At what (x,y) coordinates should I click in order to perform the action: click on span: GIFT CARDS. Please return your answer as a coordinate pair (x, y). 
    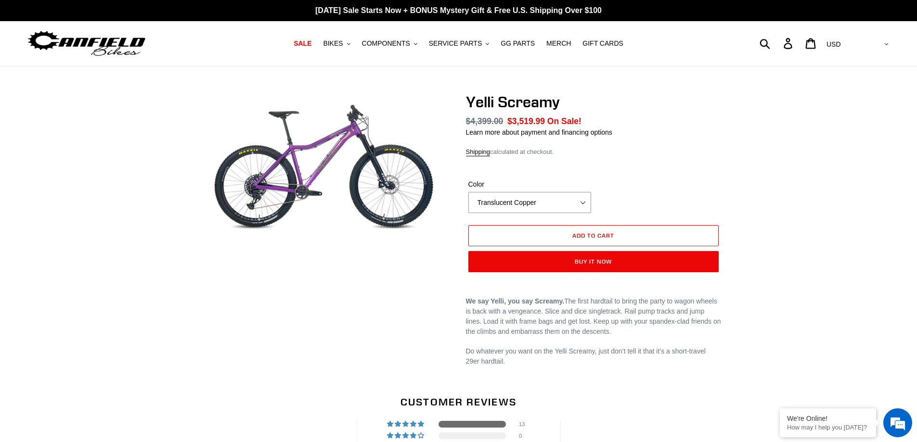
    Looking at the image, I should click on (603, 43).